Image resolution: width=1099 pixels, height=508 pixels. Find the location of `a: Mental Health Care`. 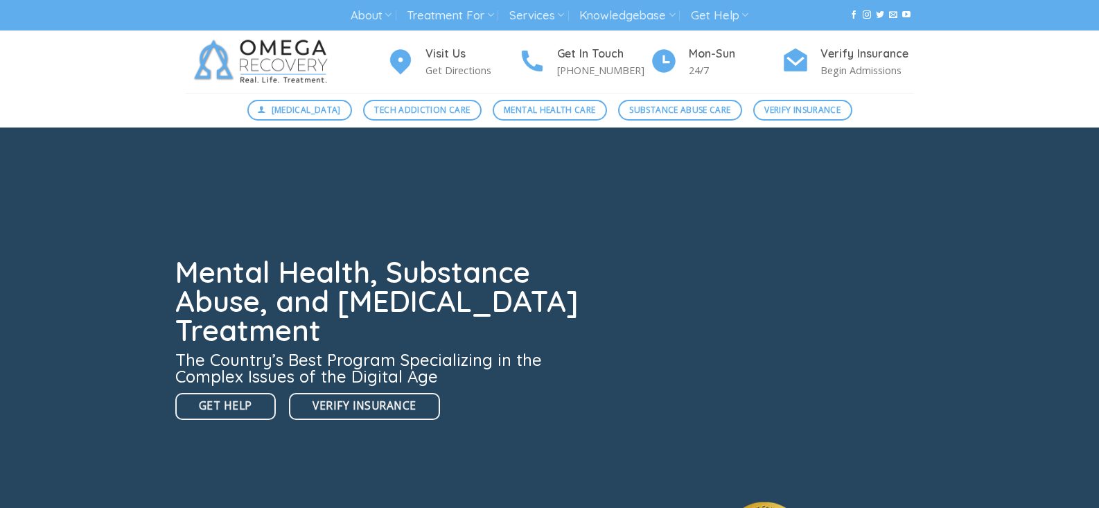

a: Mental Health Care is located at coordinates (549, 110).